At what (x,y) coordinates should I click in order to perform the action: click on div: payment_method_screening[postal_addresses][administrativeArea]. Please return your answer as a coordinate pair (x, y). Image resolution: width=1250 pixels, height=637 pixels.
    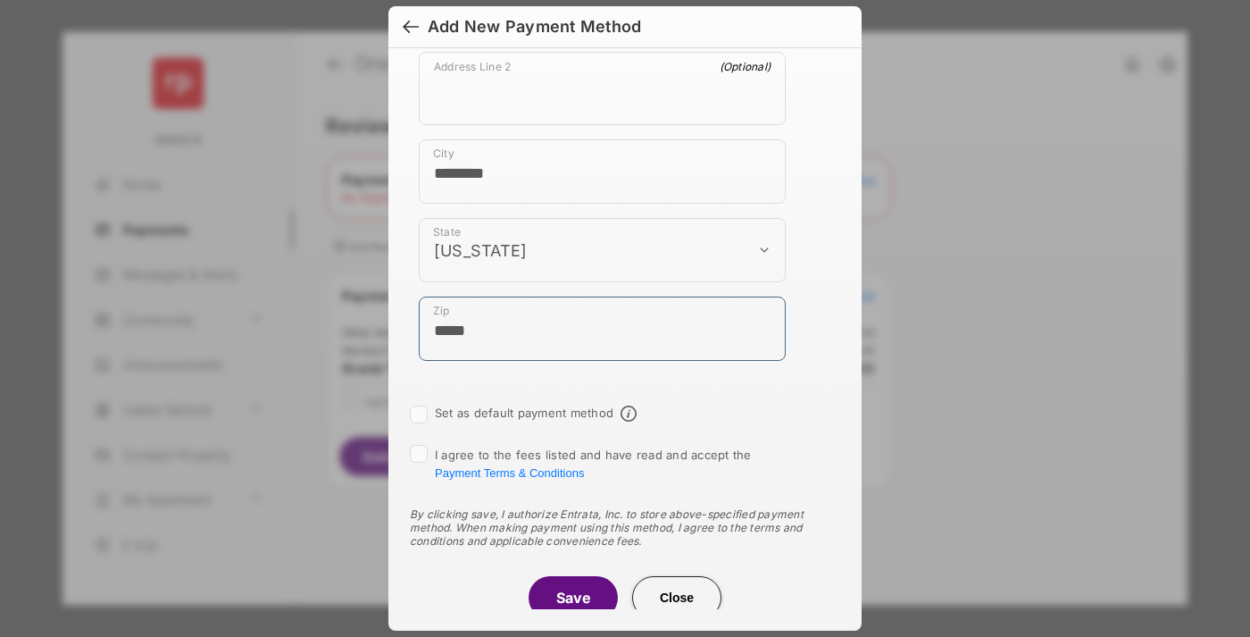
    Looking at the image, I should click on (602, 250).